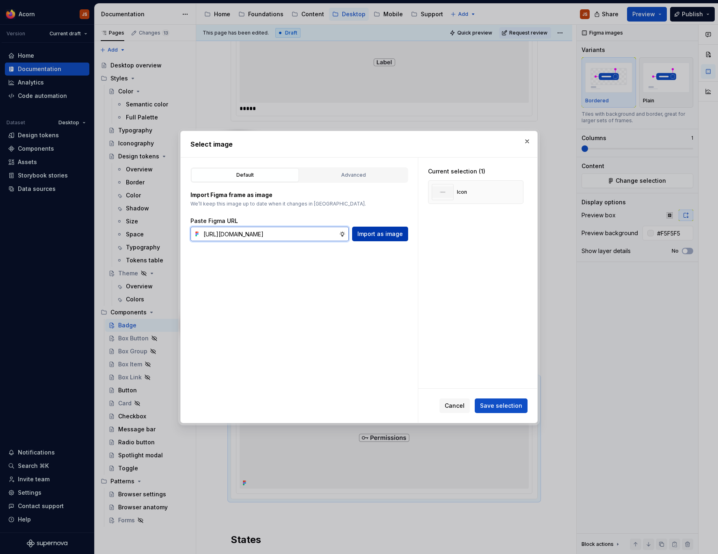 This screenshot has width=718, height=554. Describe the element at coordinates (380, 234) in the screenshot. I see `span: Import as image` at that location.